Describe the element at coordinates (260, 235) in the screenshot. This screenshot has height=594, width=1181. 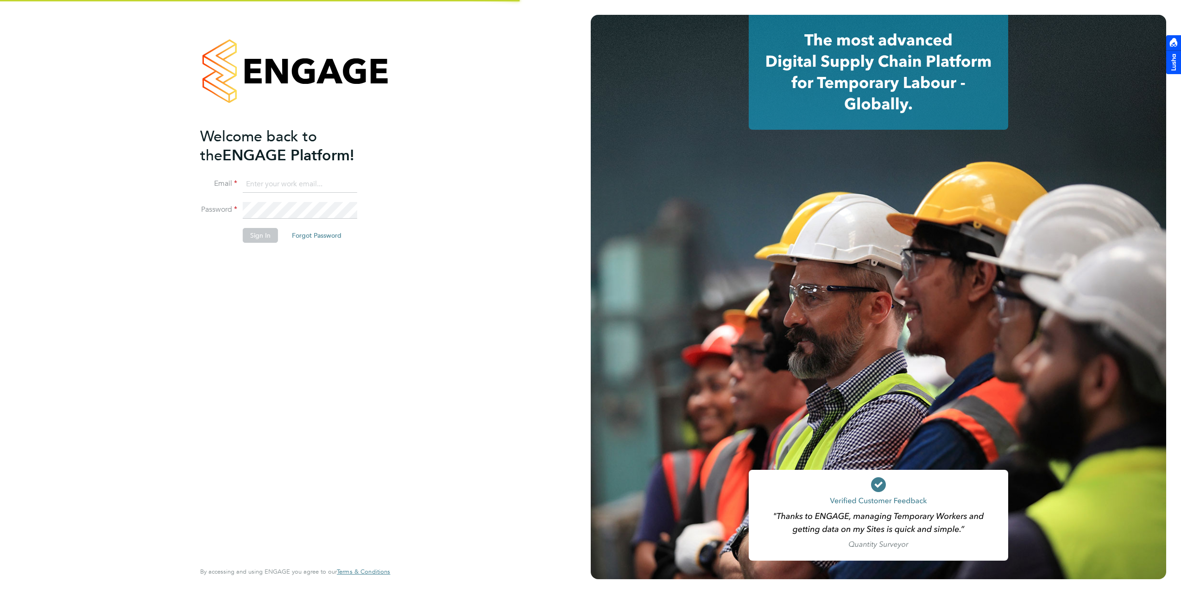
I see `button: Sign In` at that location.